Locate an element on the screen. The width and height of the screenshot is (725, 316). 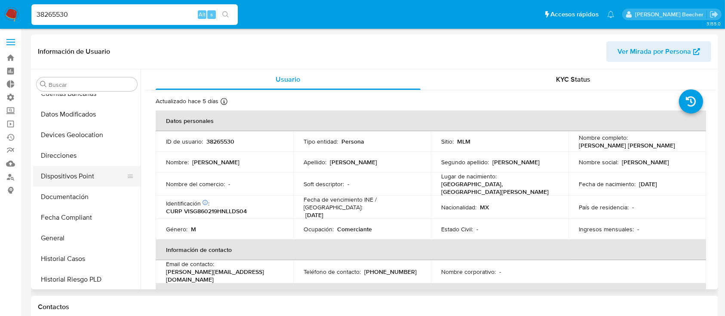
button: Historial Riesgo PLD is located at coordinates (87, 279).